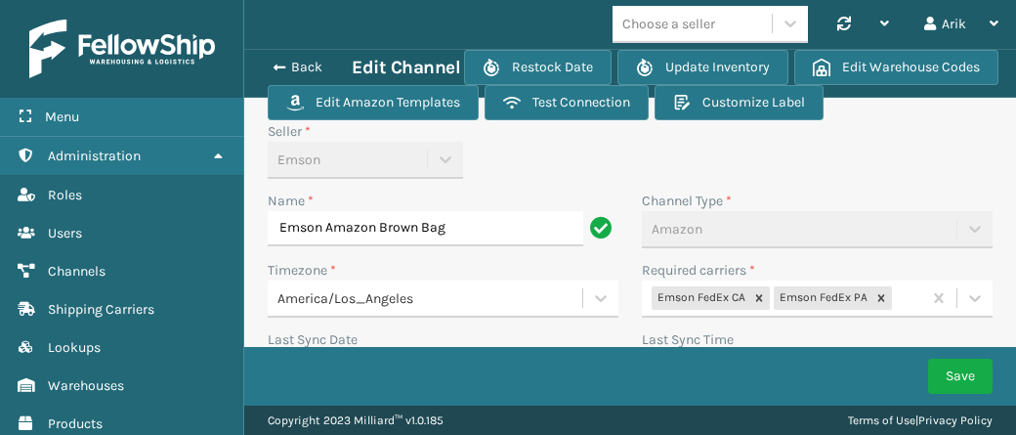 This screenshot has width=1016, height=435. What do you see at coordinates (62, 116) in the screenshot?
I see `span: Menu` at bounding box center [62, 116].